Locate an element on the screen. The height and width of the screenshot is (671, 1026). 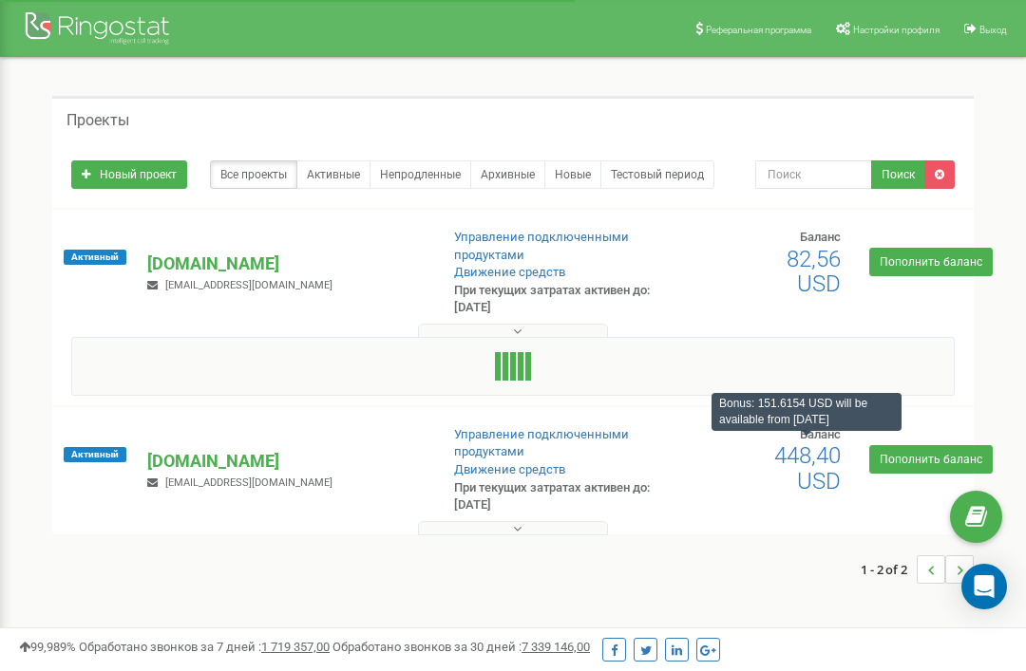
div: Open Intercom Messenger is located at coordinates (984, 587).